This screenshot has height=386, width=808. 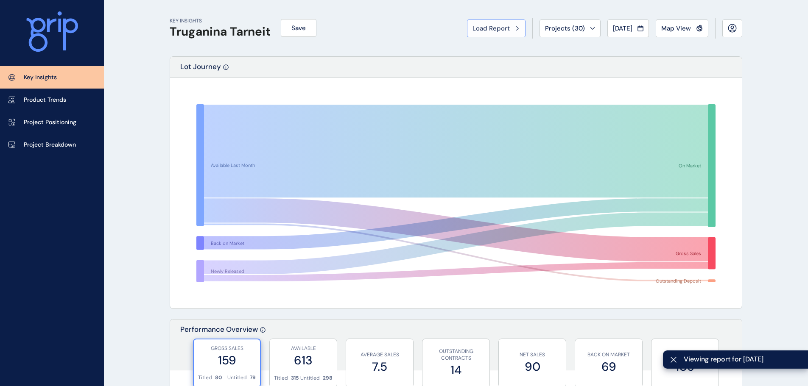 I want to click on button: Projects (30), so click(x=570, y=28).